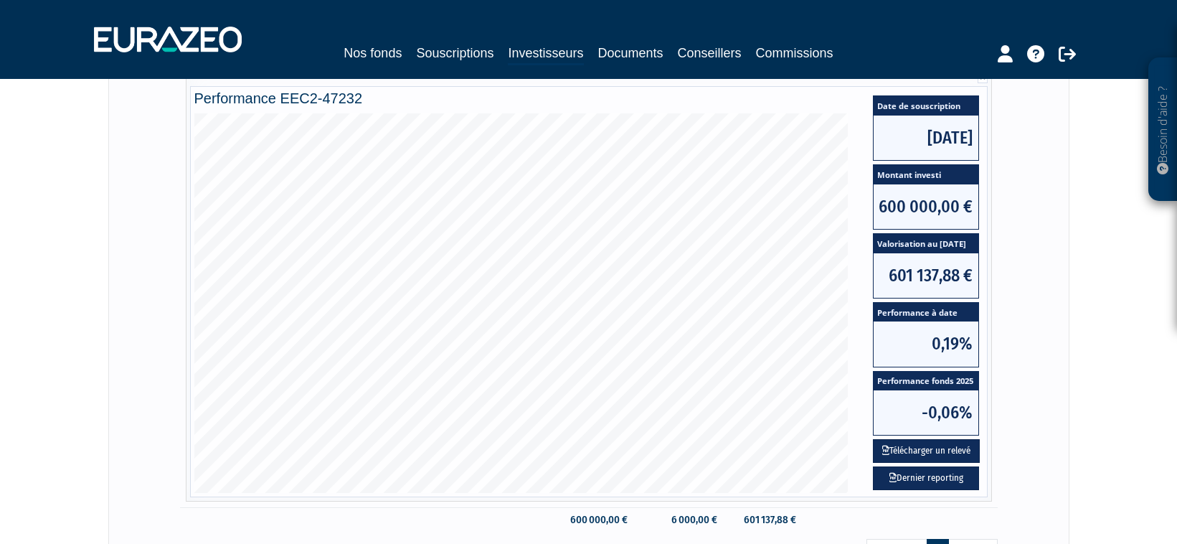 Image resolution: width=1177 pixels, height=544 pixels. What do you see at coordinates (455, 53) in the screenshot?
I see `a: Souscriptions` at bounding box center [455, 53].